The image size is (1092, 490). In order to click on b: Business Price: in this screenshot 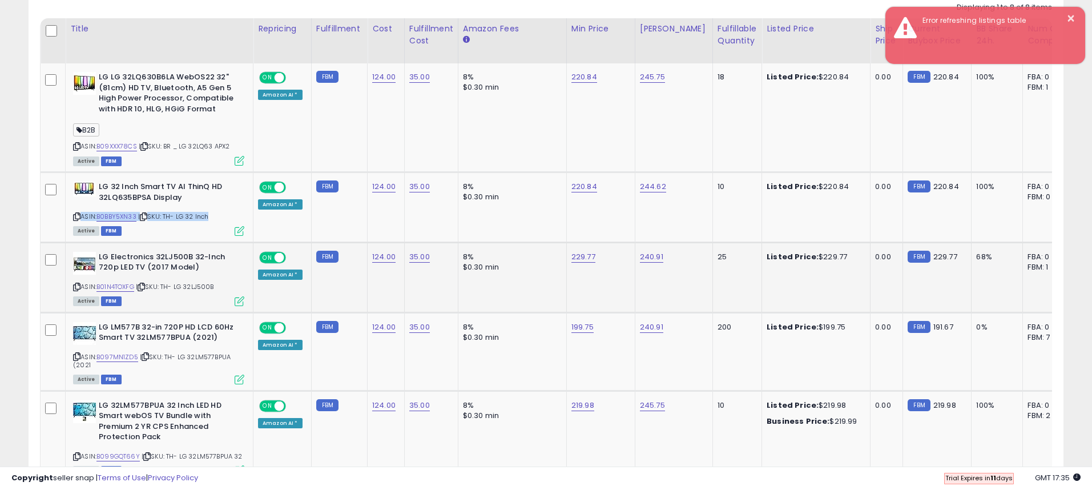, I will do `click(798, 421)`.